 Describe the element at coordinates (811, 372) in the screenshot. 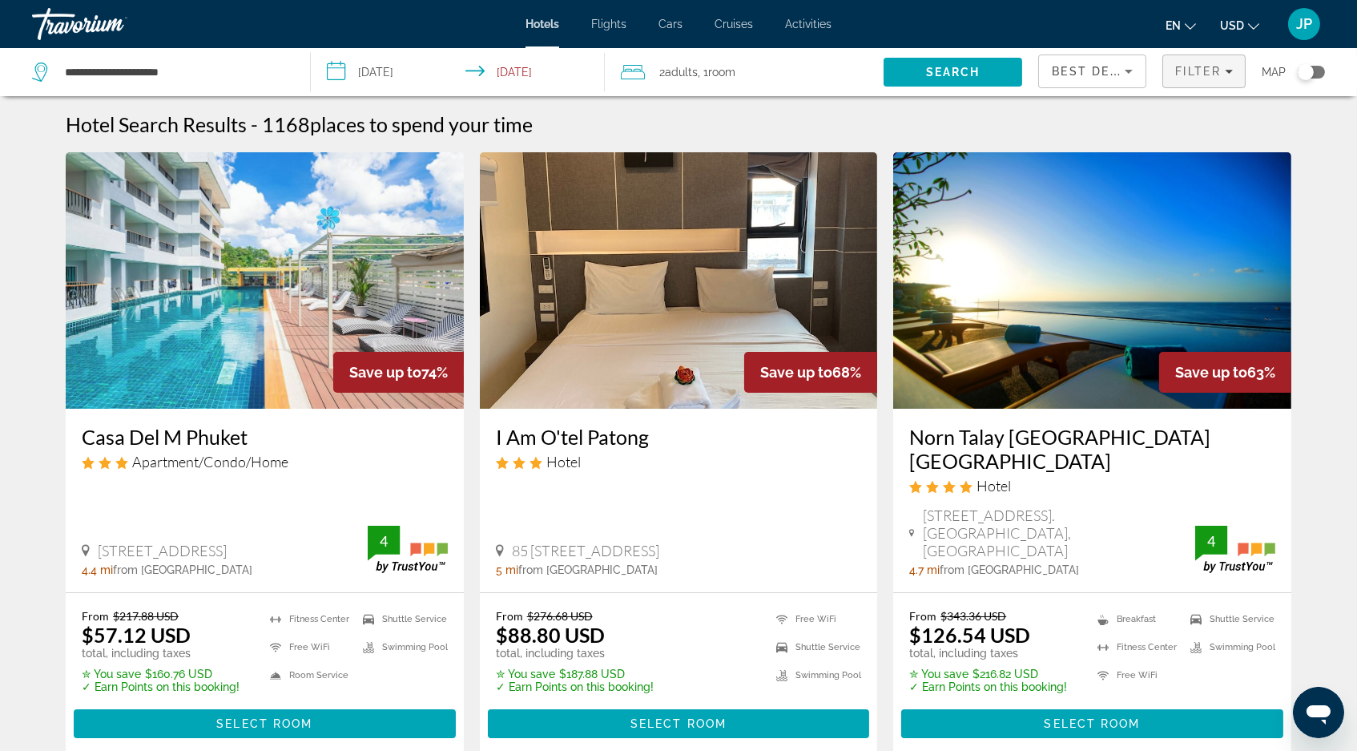

I see `div: 68%` at that location.